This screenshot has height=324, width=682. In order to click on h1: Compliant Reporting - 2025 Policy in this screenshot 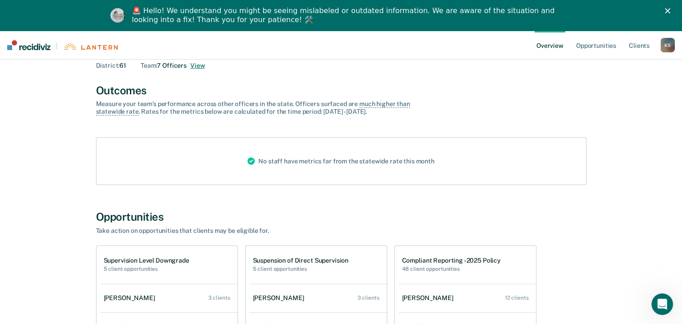, I will do `click(451, 260)`.